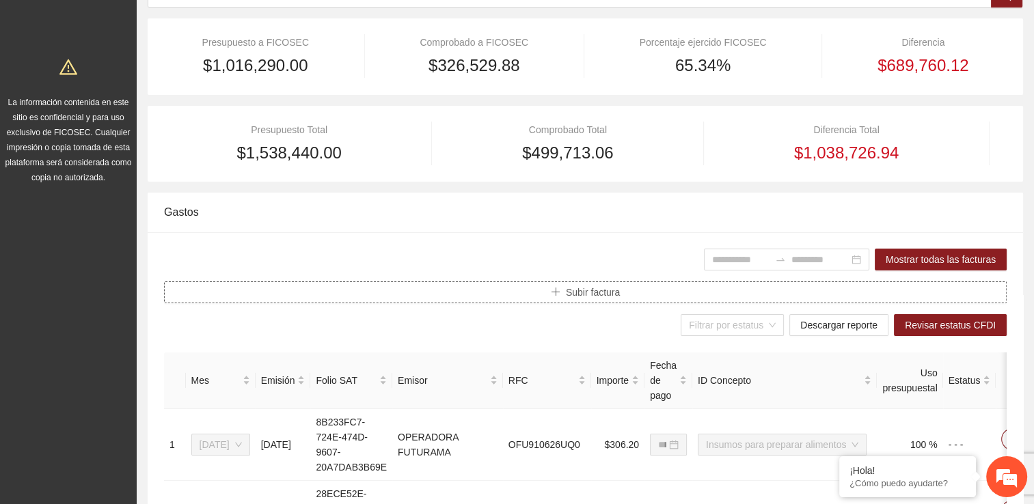 Image resolution: width=1034 pixels, height=504 pixels. What do you see at coordinates (473, 66) in the screenshot?
I see `span: $326,529.88` at bounding box center [473, 66].